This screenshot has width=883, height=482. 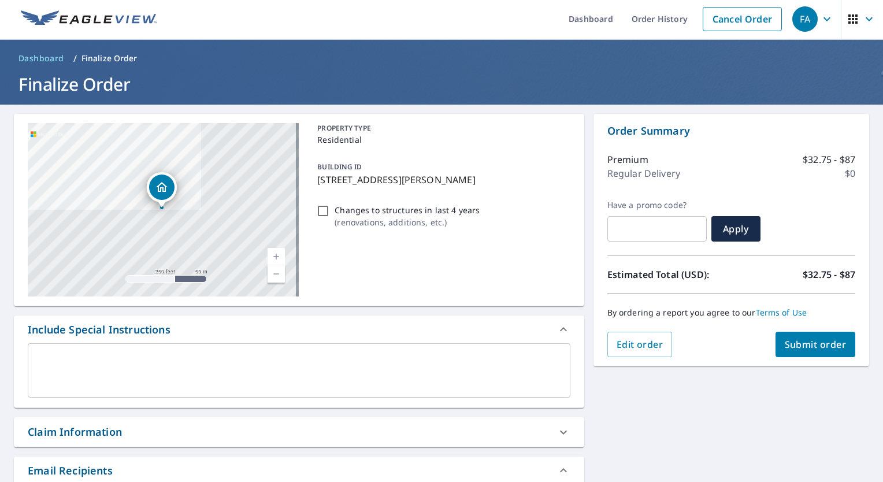 What do you see at coordinates (669, 275) in the screenshot?
I see `p: Estimated Total (USD):` at bounding box center [669, 275].